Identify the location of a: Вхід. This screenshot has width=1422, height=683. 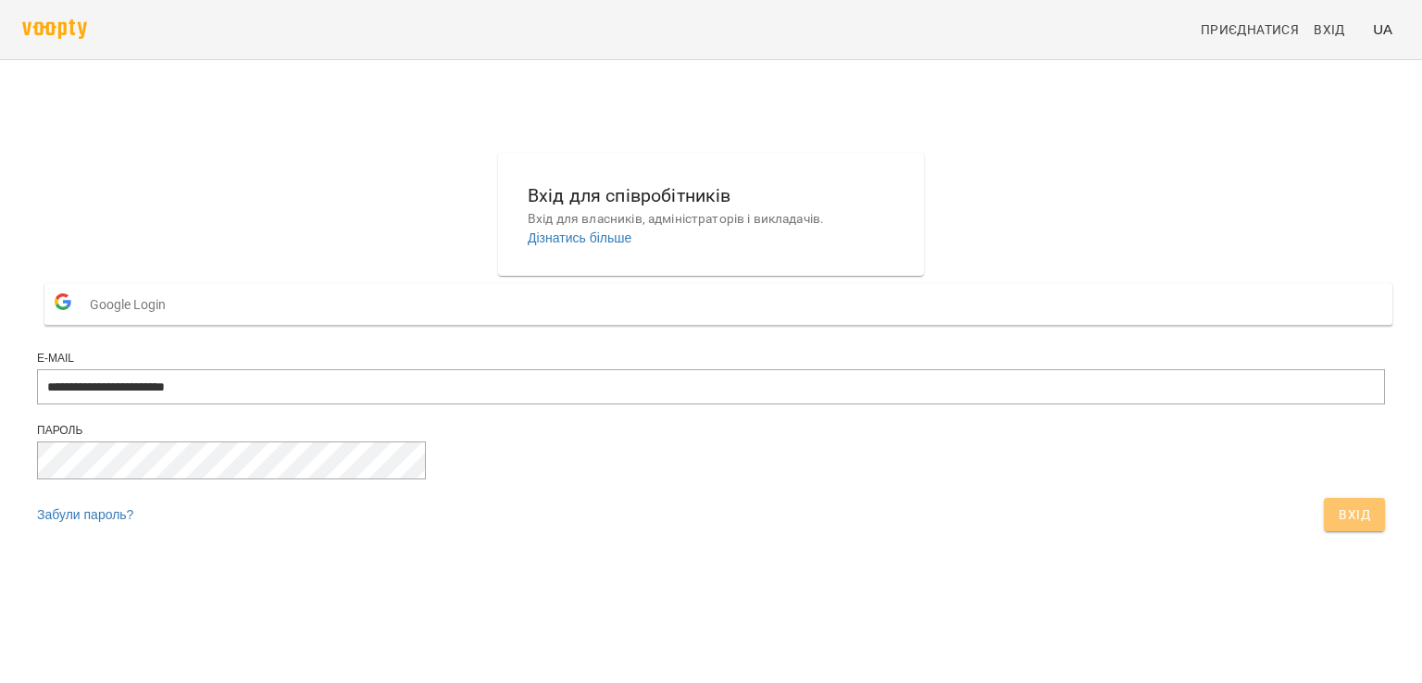
(1336, 30).